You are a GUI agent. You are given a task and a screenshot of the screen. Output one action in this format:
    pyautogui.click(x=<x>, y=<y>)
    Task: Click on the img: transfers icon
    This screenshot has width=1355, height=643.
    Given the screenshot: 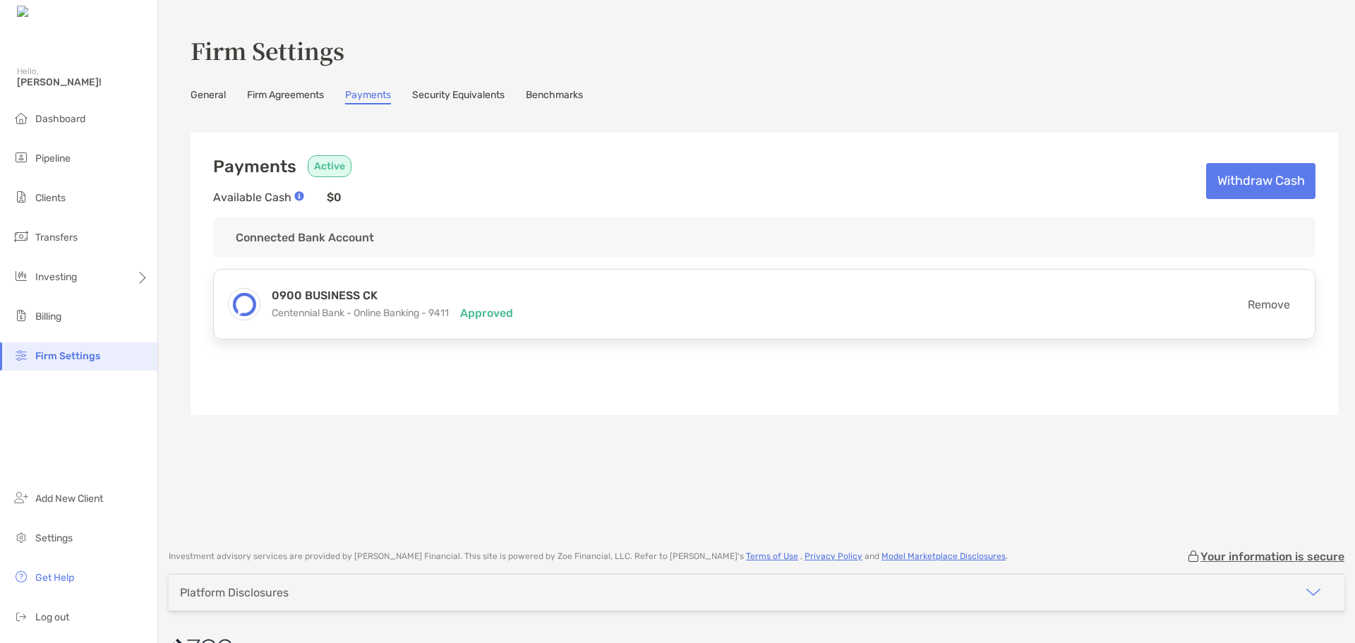 What is the action you would take?
    pyautogui.click(x=21, y=236)
    